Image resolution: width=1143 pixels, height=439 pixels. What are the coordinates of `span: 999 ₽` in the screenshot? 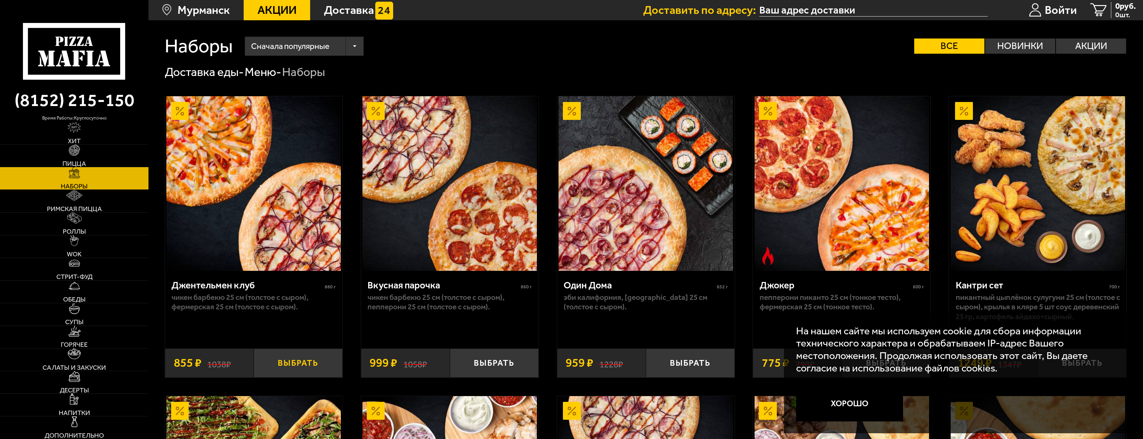 It's located at (383, 363).